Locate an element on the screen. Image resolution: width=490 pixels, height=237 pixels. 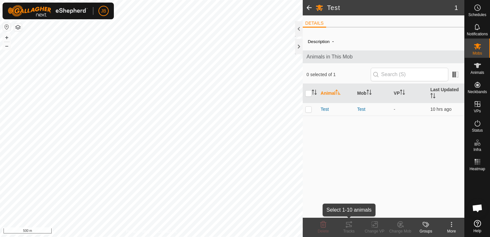
span: JB is located at coordinates (104, 11).